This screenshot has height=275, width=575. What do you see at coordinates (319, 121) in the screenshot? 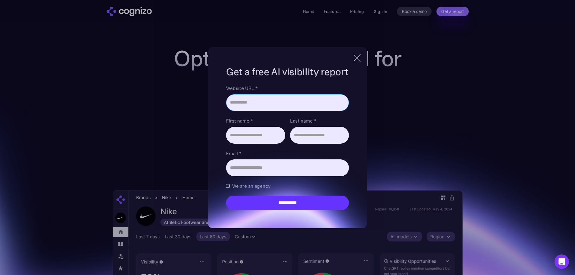
I see `label: Last name *` at bounding box center [319, 121].